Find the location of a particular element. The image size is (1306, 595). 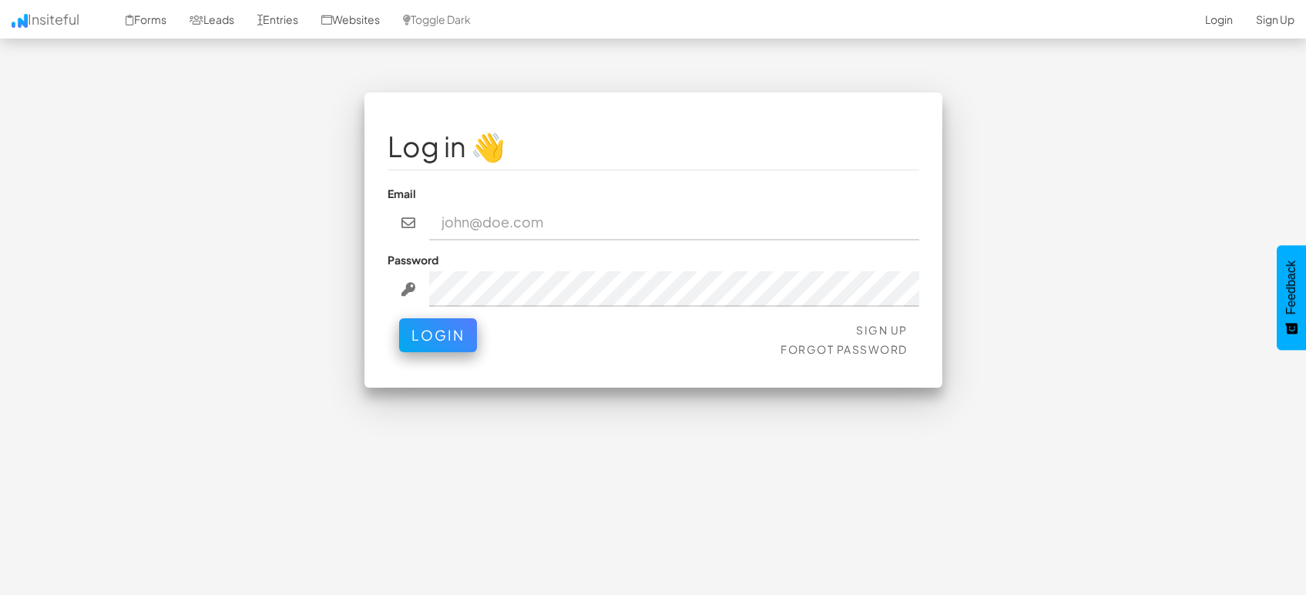

h1: Log in 👋 is located at coordinates (653, 146).